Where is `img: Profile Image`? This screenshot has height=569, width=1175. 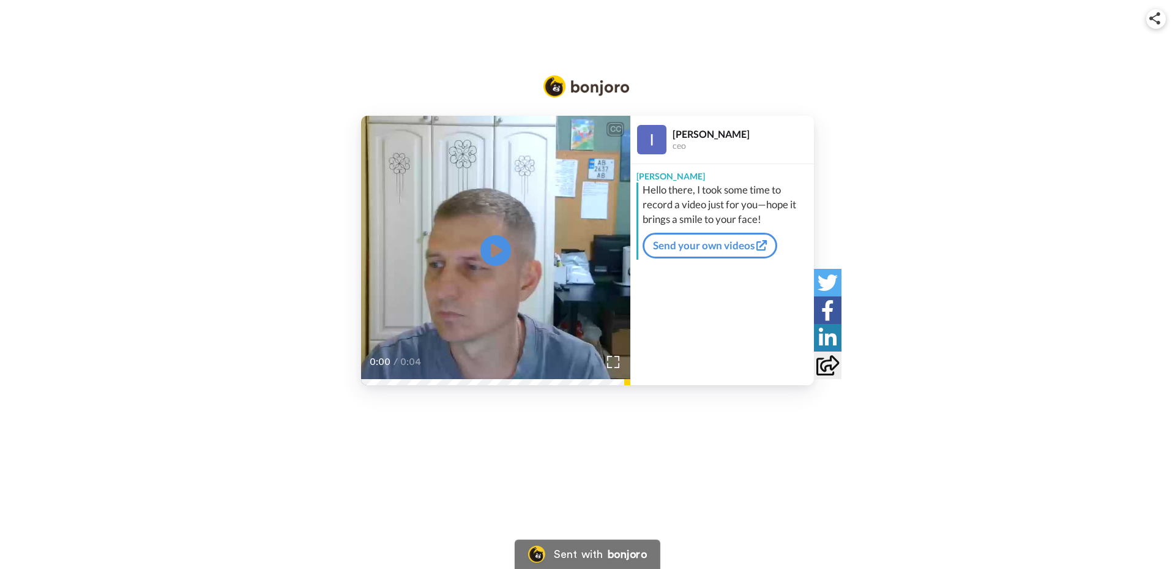
img: Profile Image is located at coordinates (652, 140).